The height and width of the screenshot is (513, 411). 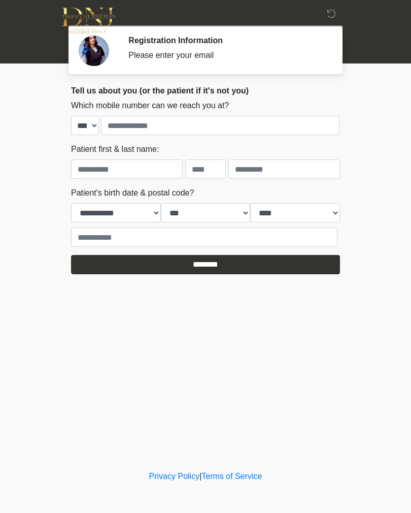 I want to click on h2: Tell us about you (or the patient if it's not you), so click(x=206, y=90).